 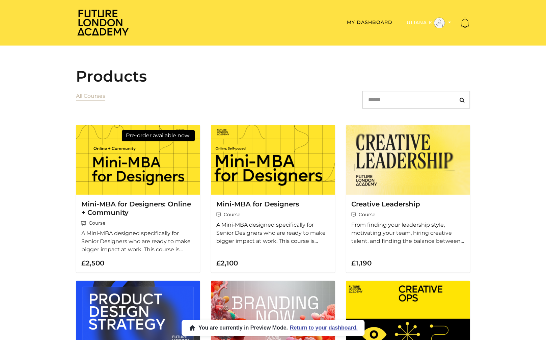 I want to click on div: Pre-order available now!, so click(x=158, y=136).